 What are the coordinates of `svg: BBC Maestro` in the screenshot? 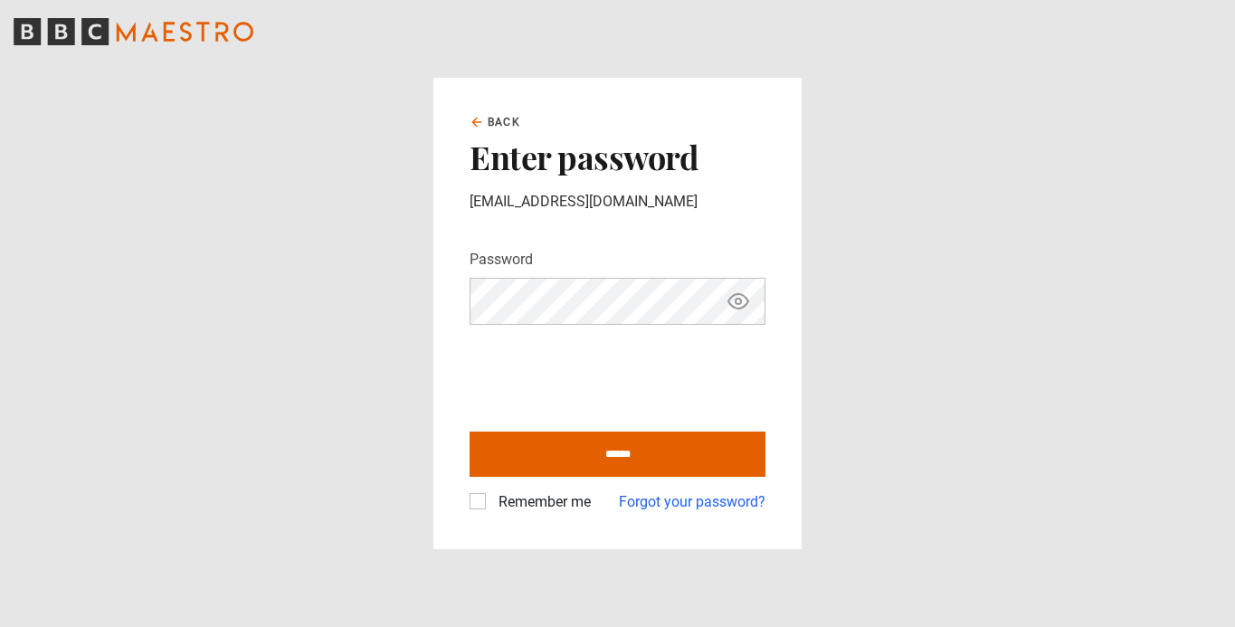 It's located at (133, 32).